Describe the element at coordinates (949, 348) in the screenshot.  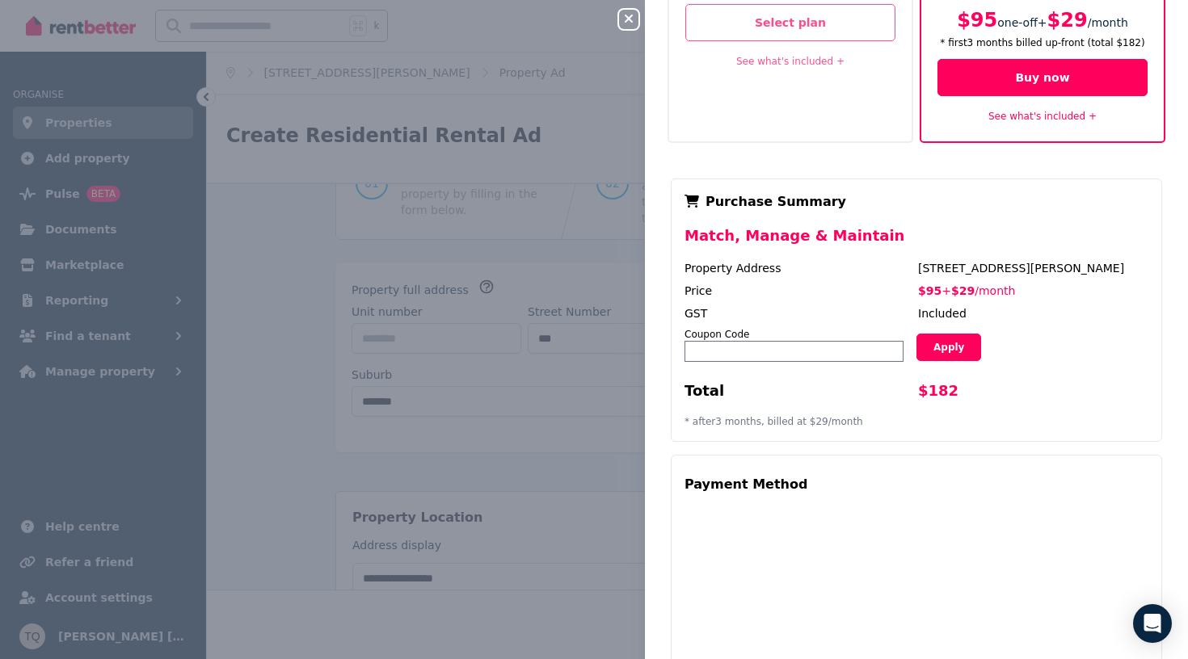
I see `button: Apply` at that location.